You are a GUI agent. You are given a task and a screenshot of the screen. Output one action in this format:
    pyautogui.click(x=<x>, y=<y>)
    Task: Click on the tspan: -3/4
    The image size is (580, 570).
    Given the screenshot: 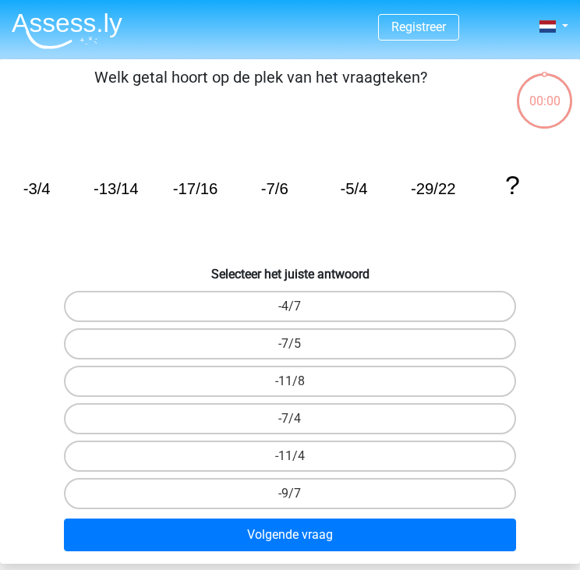 What is the action you would take?
    pyautogui.click(x=37, y=189)
    